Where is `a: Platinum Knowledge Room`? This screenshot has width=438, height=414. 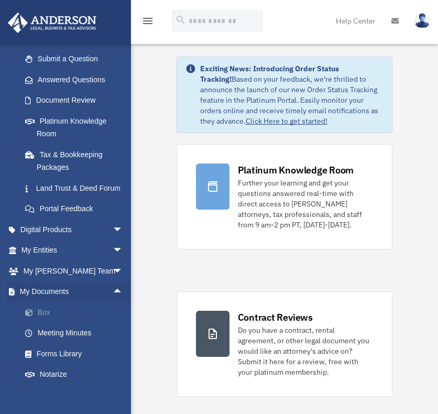
a: Platinum Knowledge Room is located at coordinates (77, 127).